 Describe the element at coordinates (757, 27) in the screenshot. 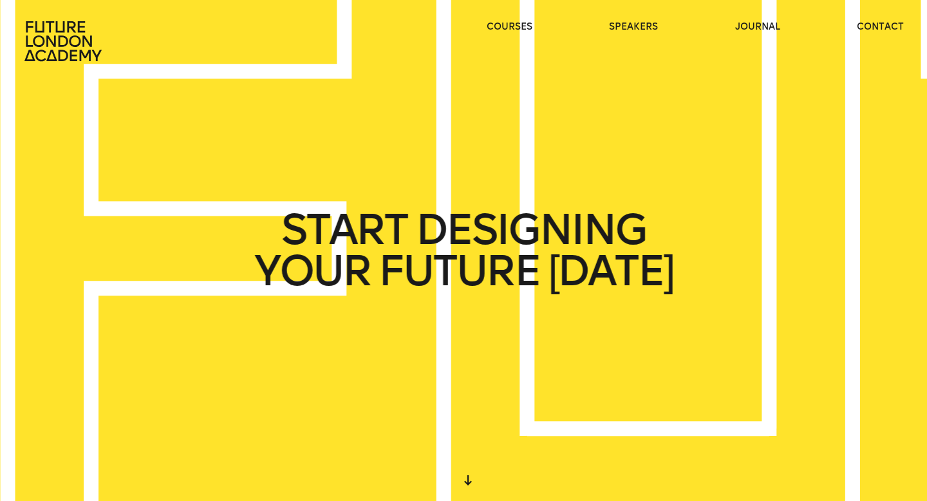

I see `a: journal` at that location.